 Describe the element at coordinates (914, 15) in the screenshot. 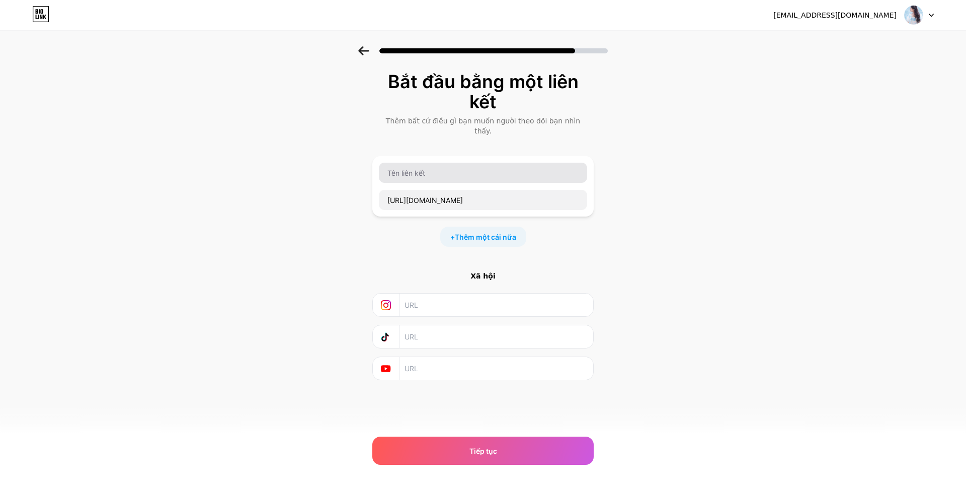

I see `img: Anh Kiệt` at that location.